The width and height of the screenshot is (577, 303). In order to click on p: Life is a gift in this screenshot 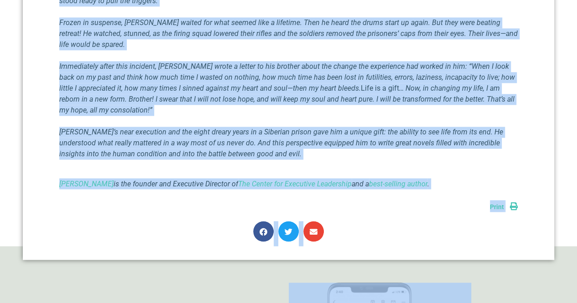, I will do `click(288, 89)`.